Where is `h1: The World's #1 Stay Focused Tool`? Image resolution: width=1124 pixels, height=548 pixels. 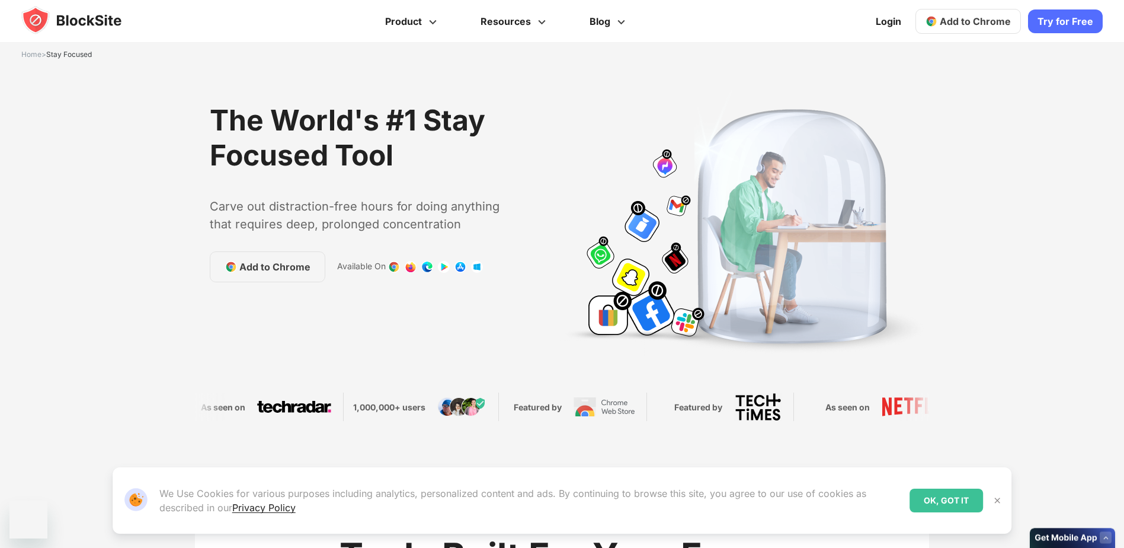
h1: The World's #1 Stay Focused Tool is located at coordinates (363, 138).